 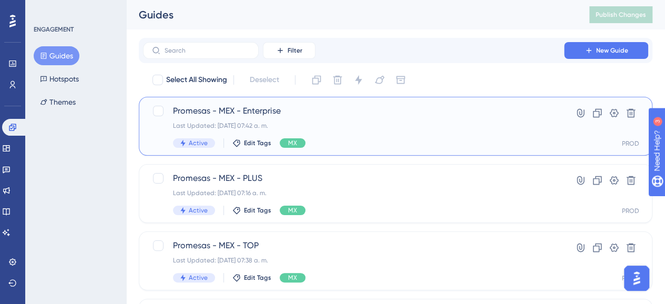 What do you see at coordinates (289, 50) in the screenshot?
I see `button: Filter` at bounding box center [289, 50].